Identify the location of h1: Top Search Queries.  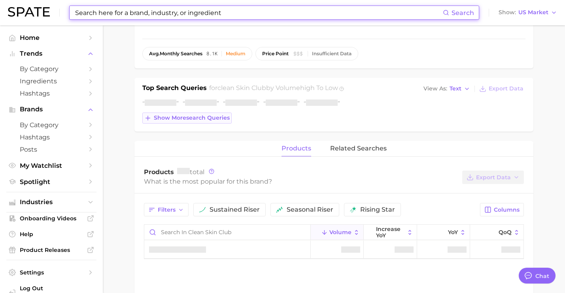
(174, 89).